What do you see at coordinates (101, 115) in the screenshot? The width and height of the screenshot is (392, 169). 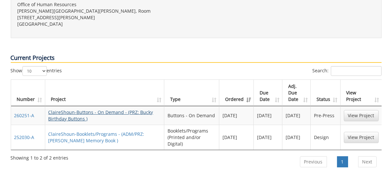 I see `a: ClaireShoun-Buttons - On Demand - (PRZ: Bucky Birthday Buttons )` at bounding box center [101, 115].